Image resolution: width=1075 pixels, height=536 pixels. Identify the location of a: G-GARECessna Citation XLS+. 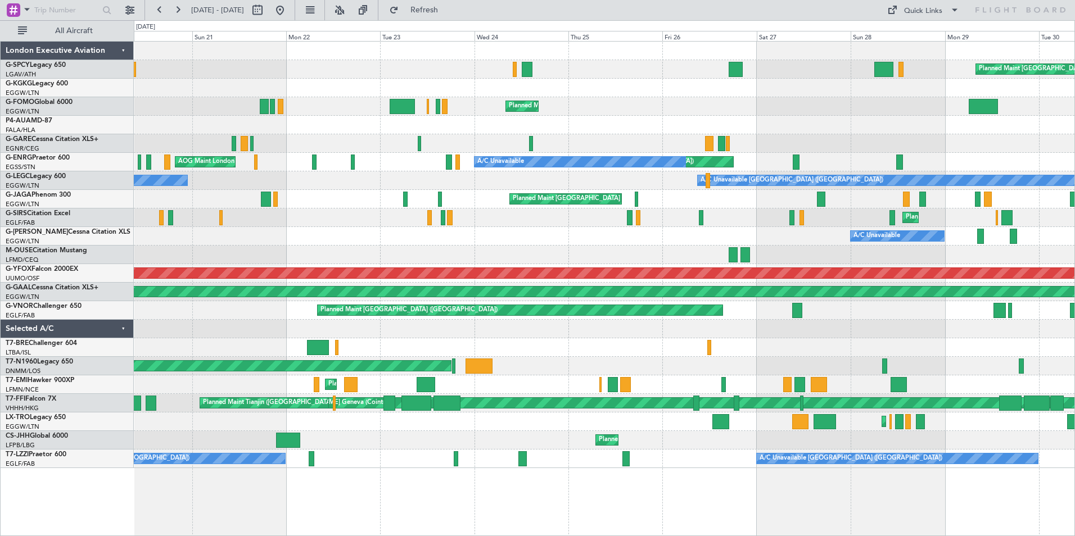
(52, 139).